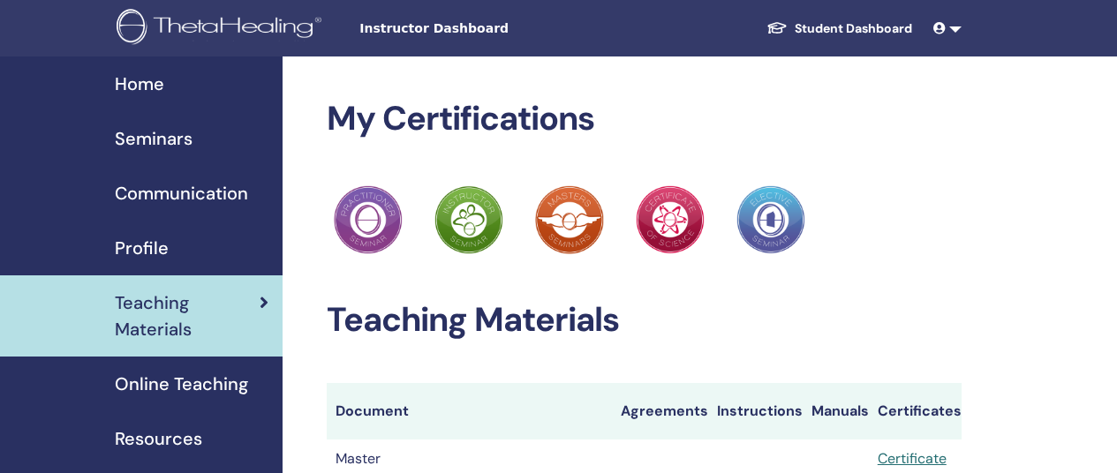 Image resolution: width=1117 pixels, height=473 pixels. What do you see at coordinates (644, 119) in the screenshot?
I see `h2: My Certifications` at bounding box center [644, 119].